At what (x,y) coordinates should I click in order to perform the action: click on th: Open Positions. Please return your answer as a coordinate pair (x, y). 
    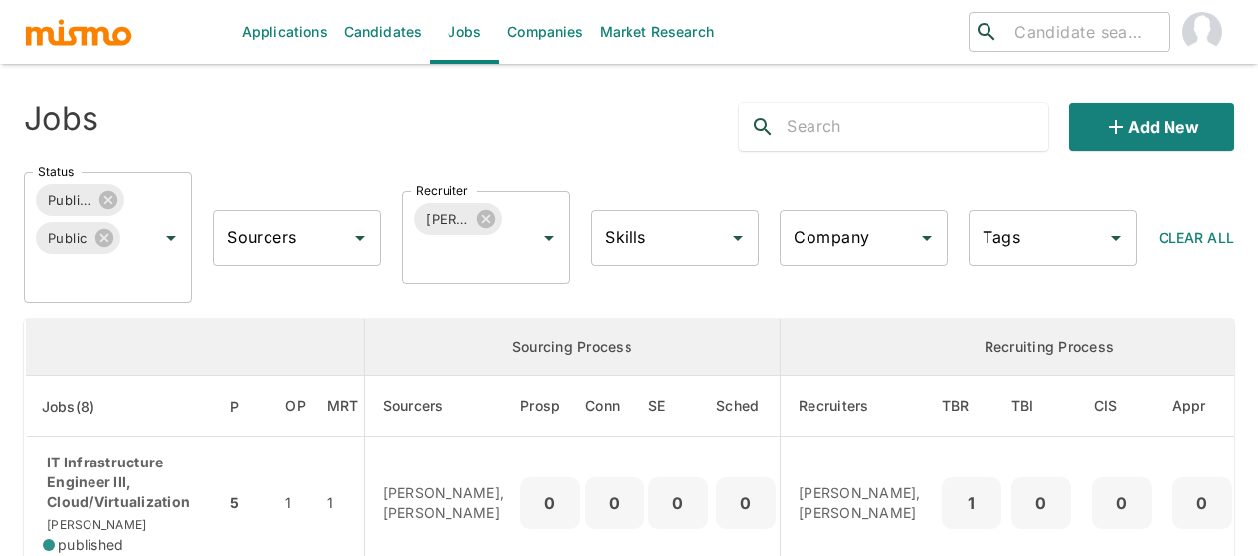
    Looking at the image, I should click on (295, 406).